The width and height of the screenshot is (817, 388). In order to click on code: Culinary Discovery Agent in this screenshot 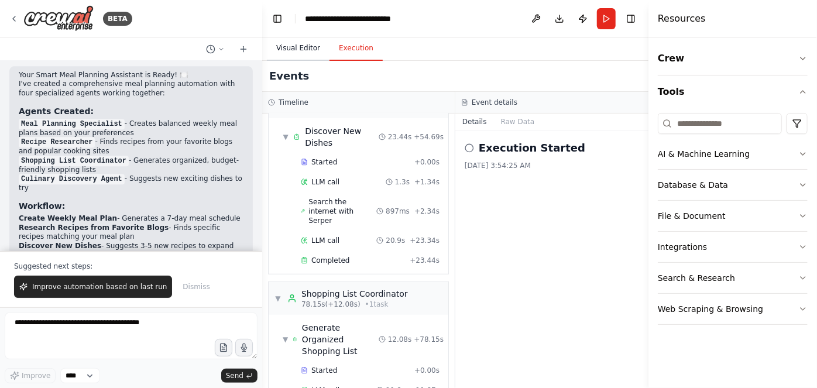, I will do `click(71, 179)`.